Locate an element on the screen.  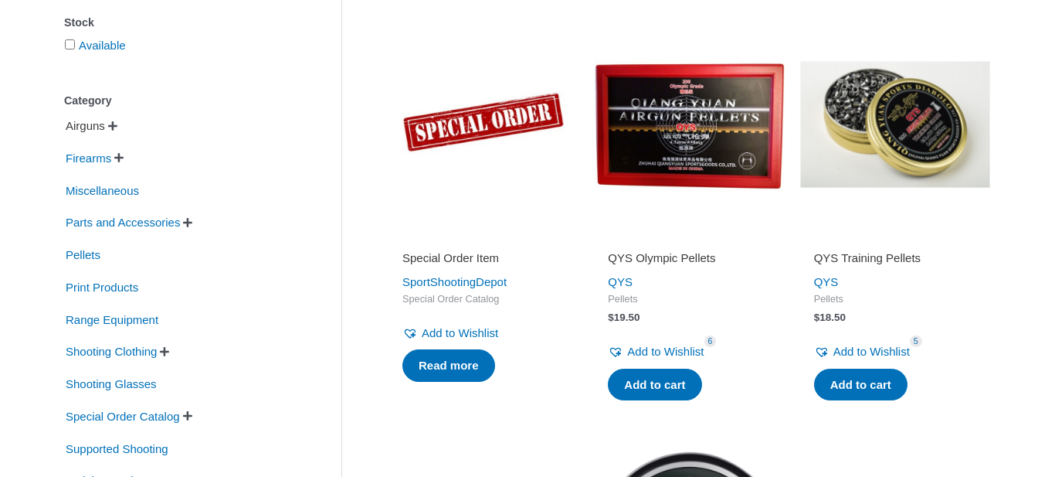
a: Read more about “Special Order Item” is located at coordinates (449, 365).